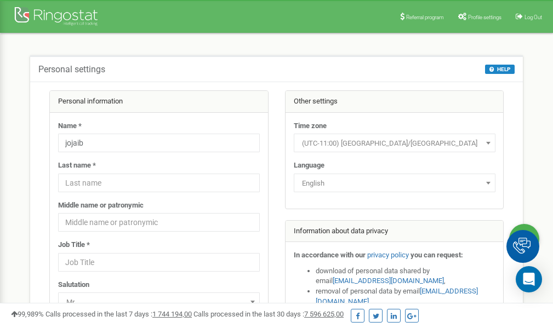 The image size is (553, 328). I want to click on span: Referral program, so click(425, 17).